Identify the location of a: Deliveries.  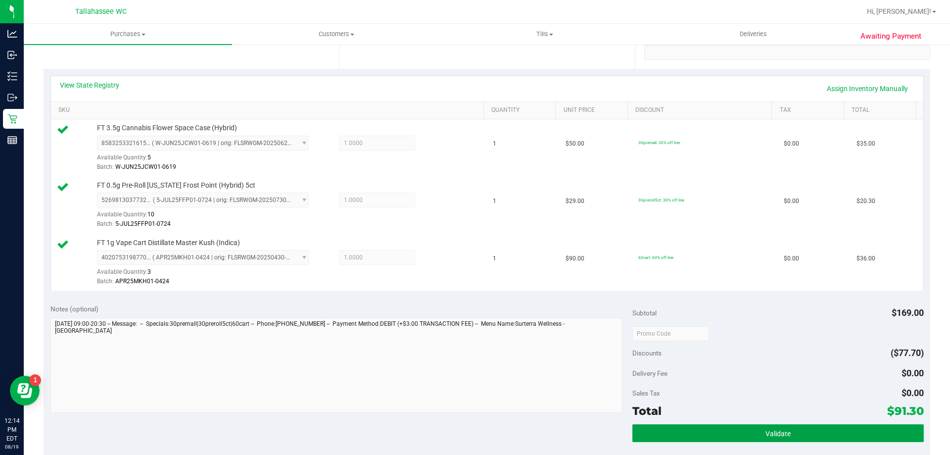
(753, 34).